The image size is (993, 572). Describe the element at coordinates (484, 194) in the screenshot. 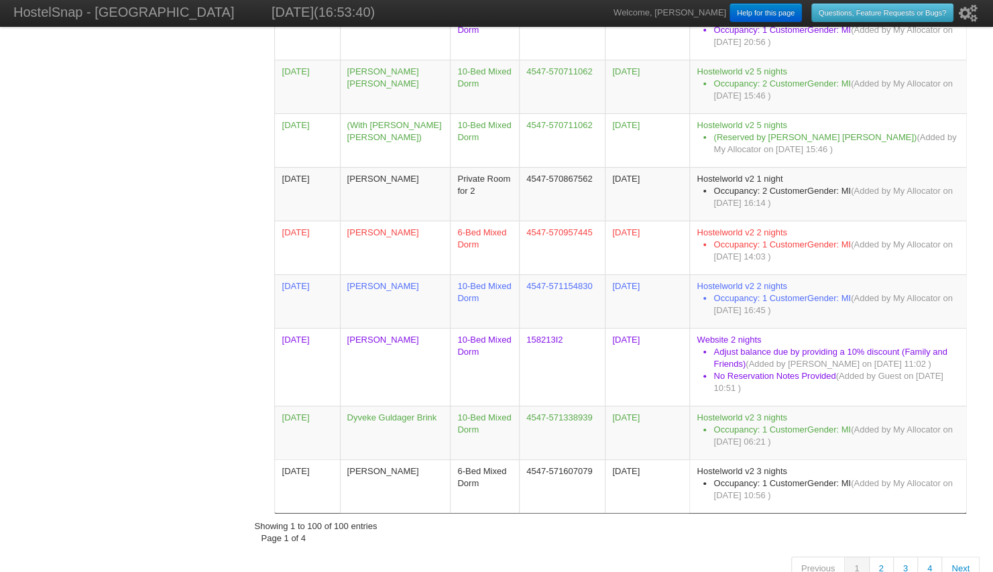

I see `td: Private Room for 2` at that location.